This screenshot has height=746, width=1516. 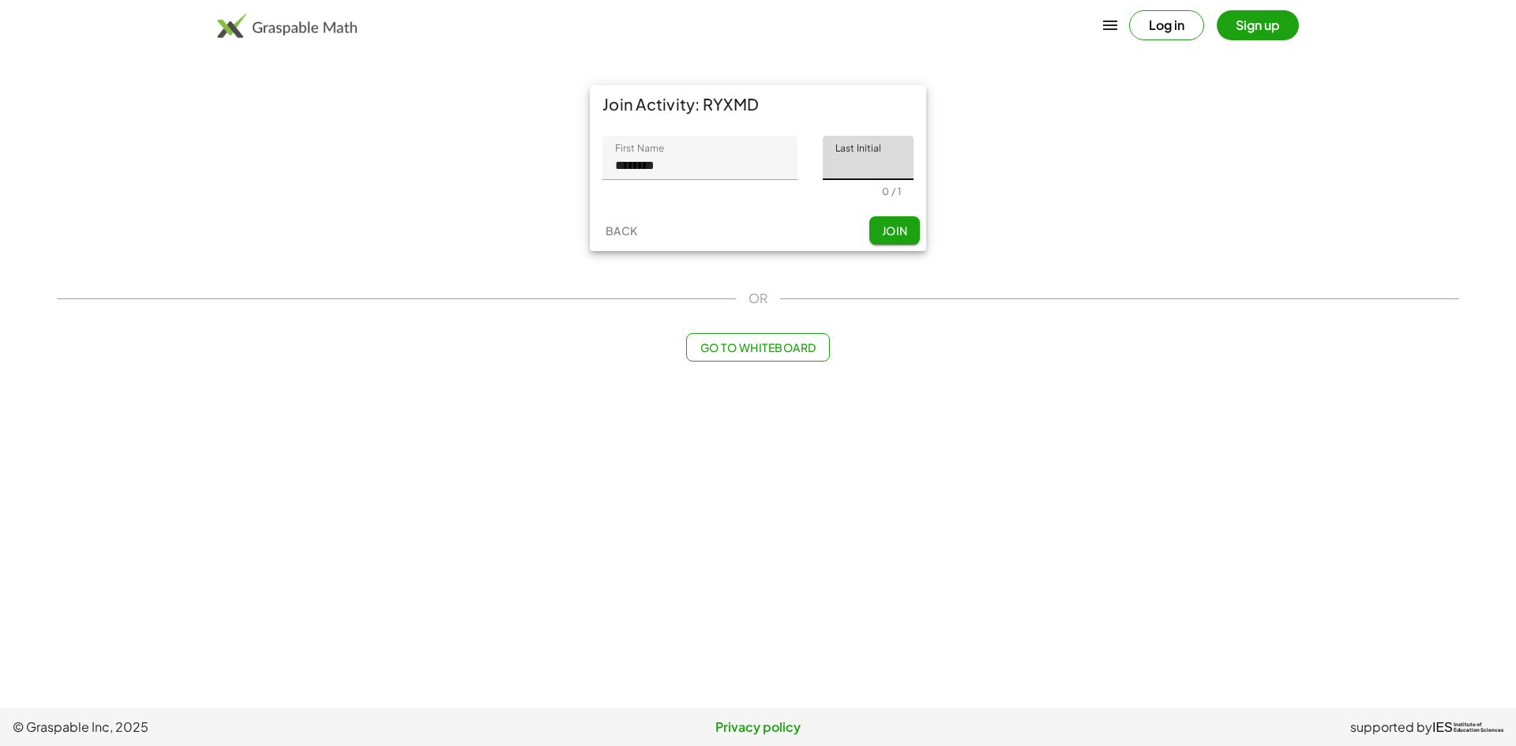 What do you see at coordinates (757, 727) in the screenshot?
I see `a: Privacy policy` at bounding box center [757, 727].